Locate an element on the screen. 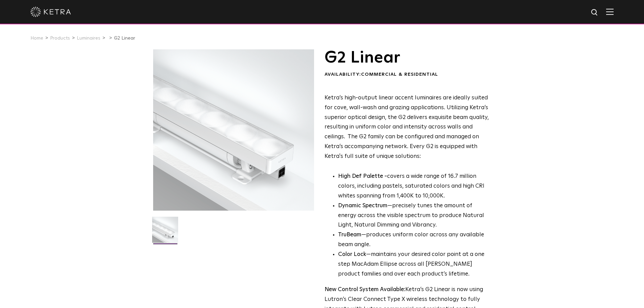 The image size is (644, 308). a: Luminaires is located at coordinates (89, 38).